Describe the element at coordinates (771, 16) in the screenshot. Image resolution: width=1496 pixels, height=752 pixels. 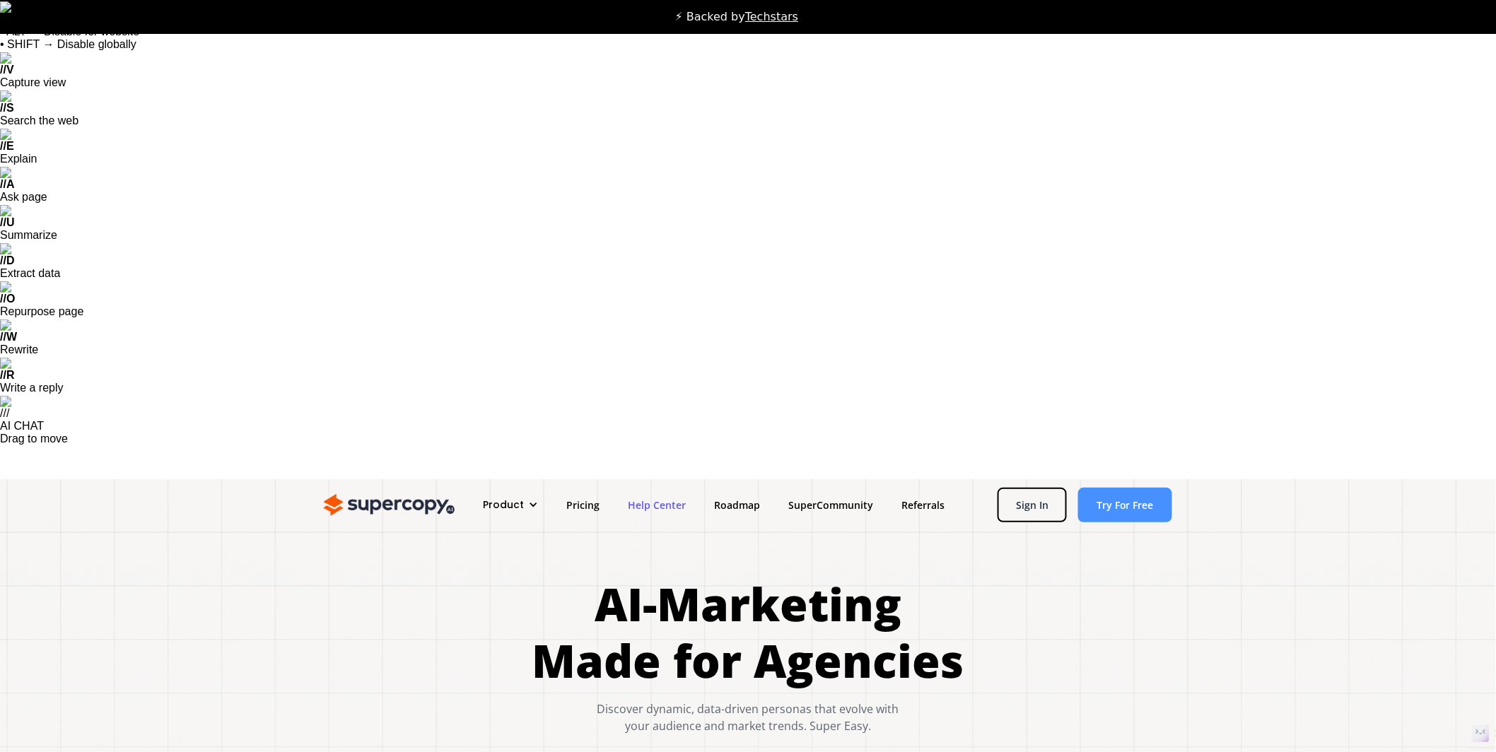
I see `a: Techstars` at that location.